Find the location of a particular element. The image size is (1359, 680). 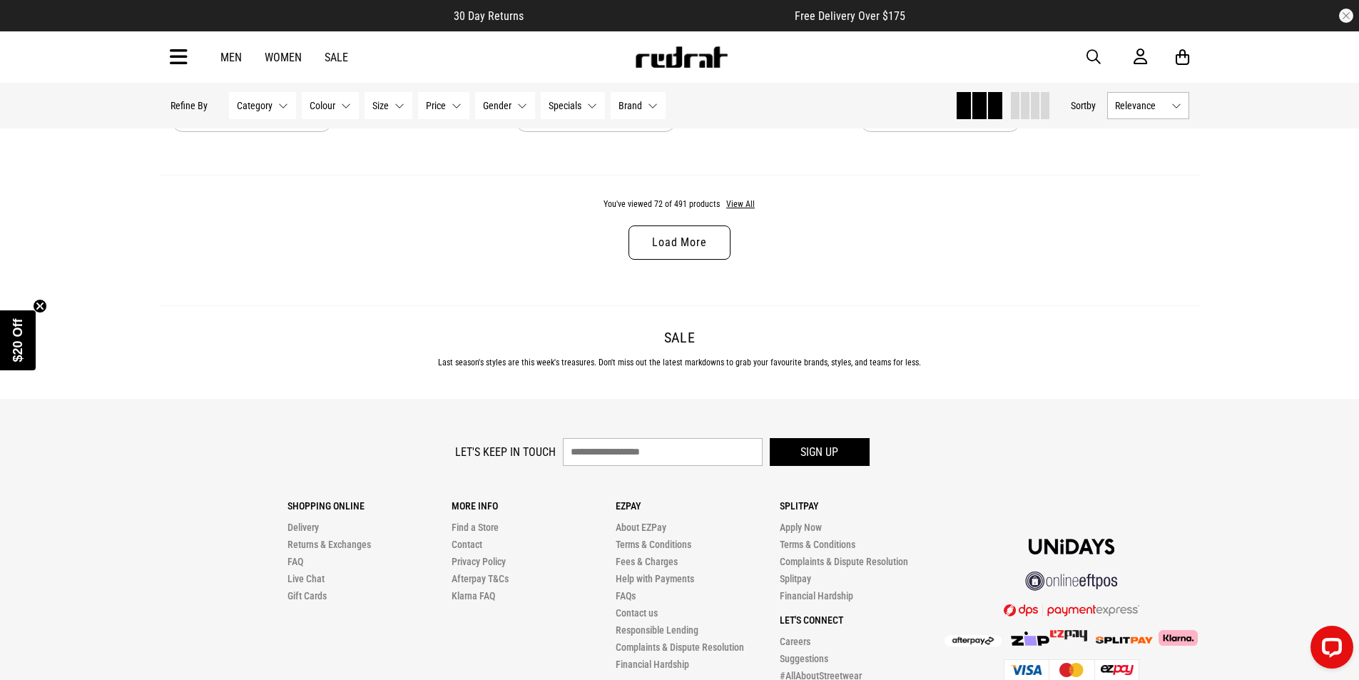

button: Sign up is located at coordinates (820, 452).